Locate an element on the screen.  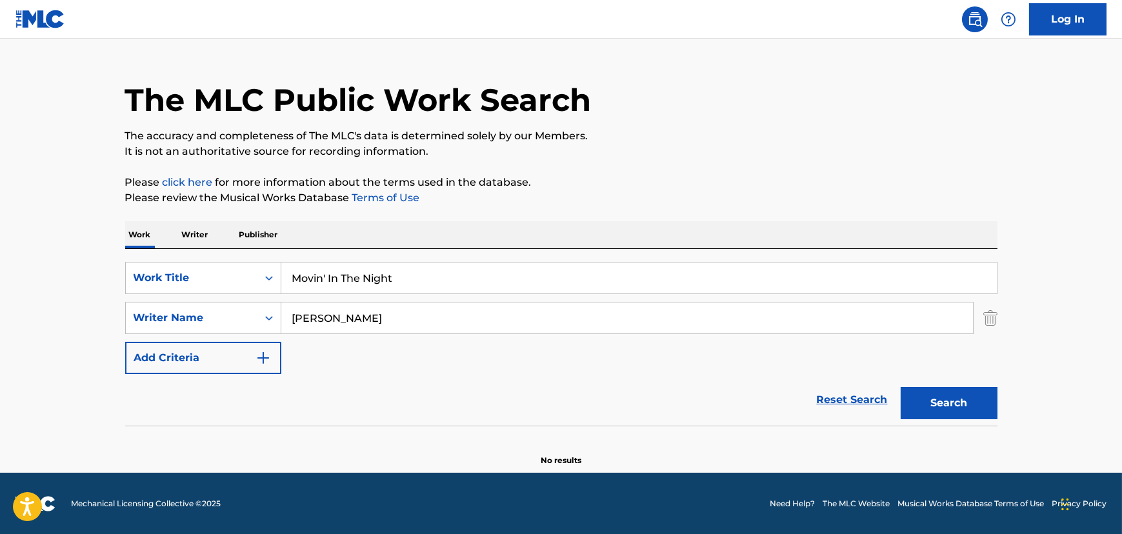
a: Musical Works Database Terms of Use is located at coordinates (971, 504).